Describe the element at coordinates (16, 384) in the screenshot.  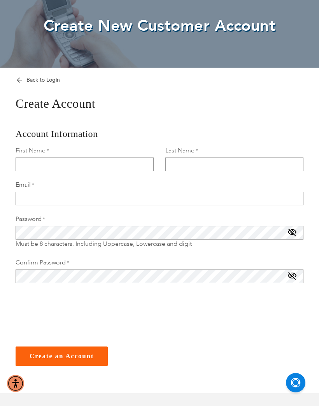
I see `div: Accessibility Menu` at that location.